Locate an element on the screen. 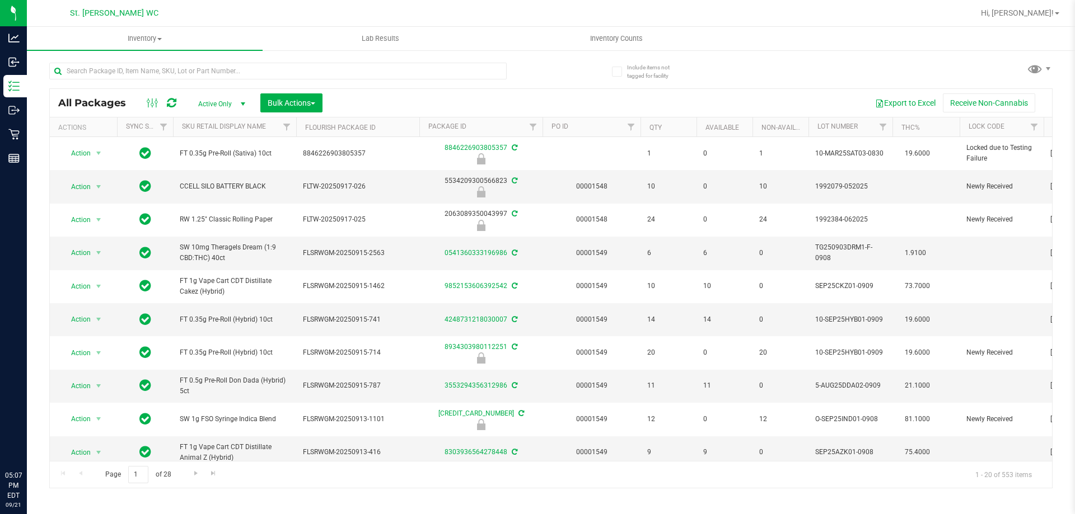 This screenshot has height=514, width=1075. span: FT 1g Vape Cart CDT Distillate Cakez (Hybrid) is located at coordinates (235, 287).